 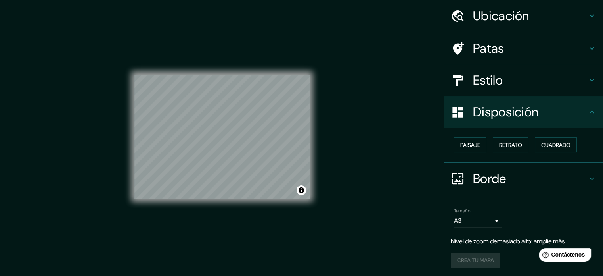 I want to click on div: A3, so click(x=478, y=221).